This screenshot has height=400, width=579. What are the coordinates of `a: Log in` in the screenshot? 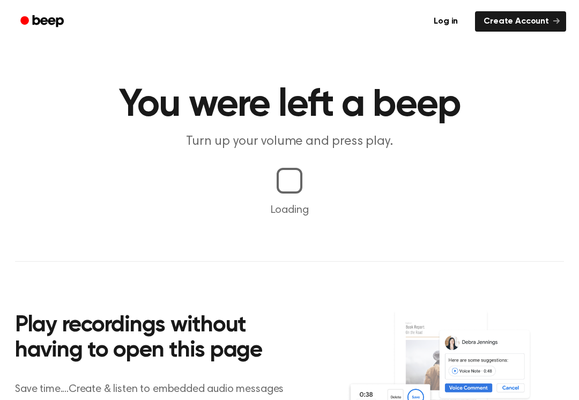 It's located at (446, 21).